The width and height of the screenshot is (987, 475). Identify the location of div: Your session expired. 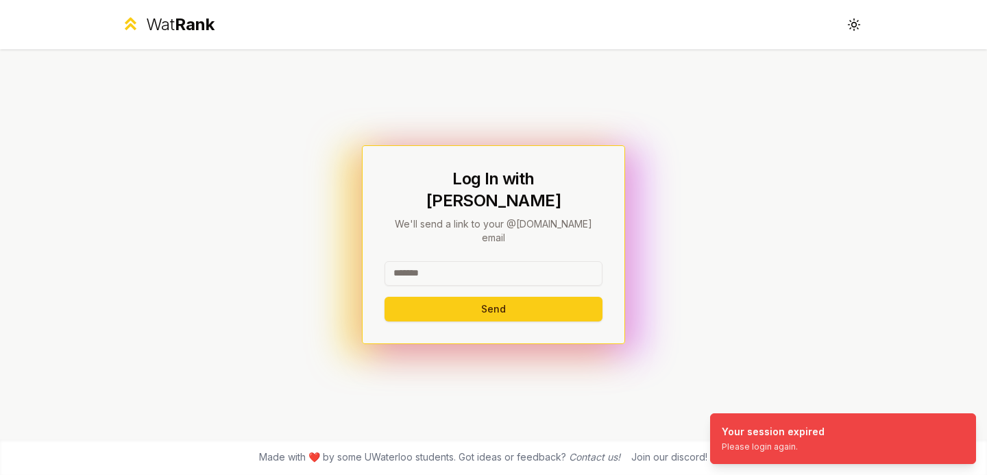
(773, 432).